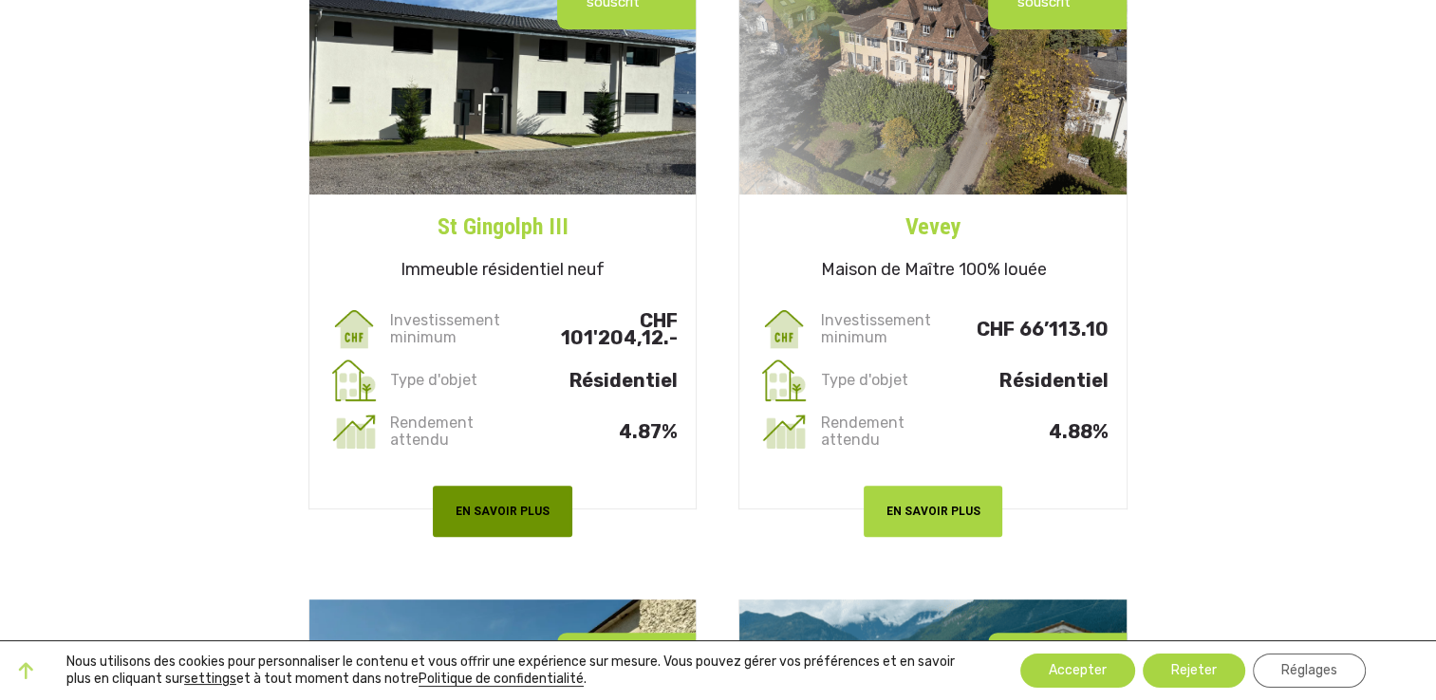  Describe the element at coordinates (1194, 671) in the screenshot. I see `button: Rejeter` at that location.